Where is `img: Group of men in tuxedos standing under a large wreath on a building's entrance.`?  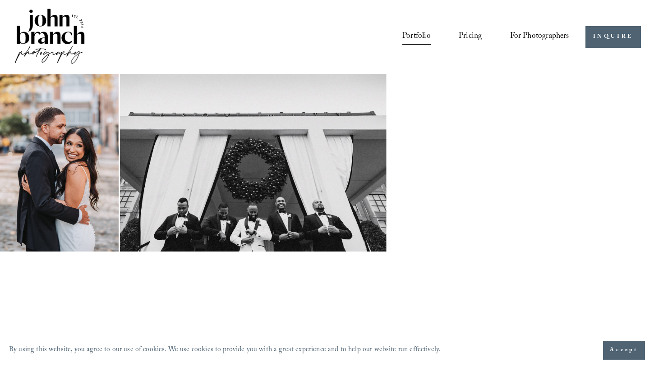 img: Group of men in tuxedos standing under a large wreath on a building's entrance. is located at coordinates (253, 163).